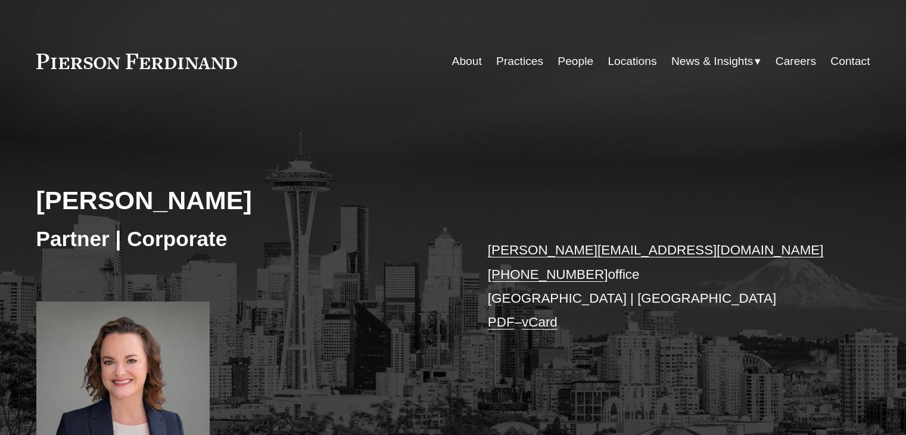  What do you see at coordinates (501, 322) in the screenshot?
I see `a: PDF` at bounding box center [501, 322].